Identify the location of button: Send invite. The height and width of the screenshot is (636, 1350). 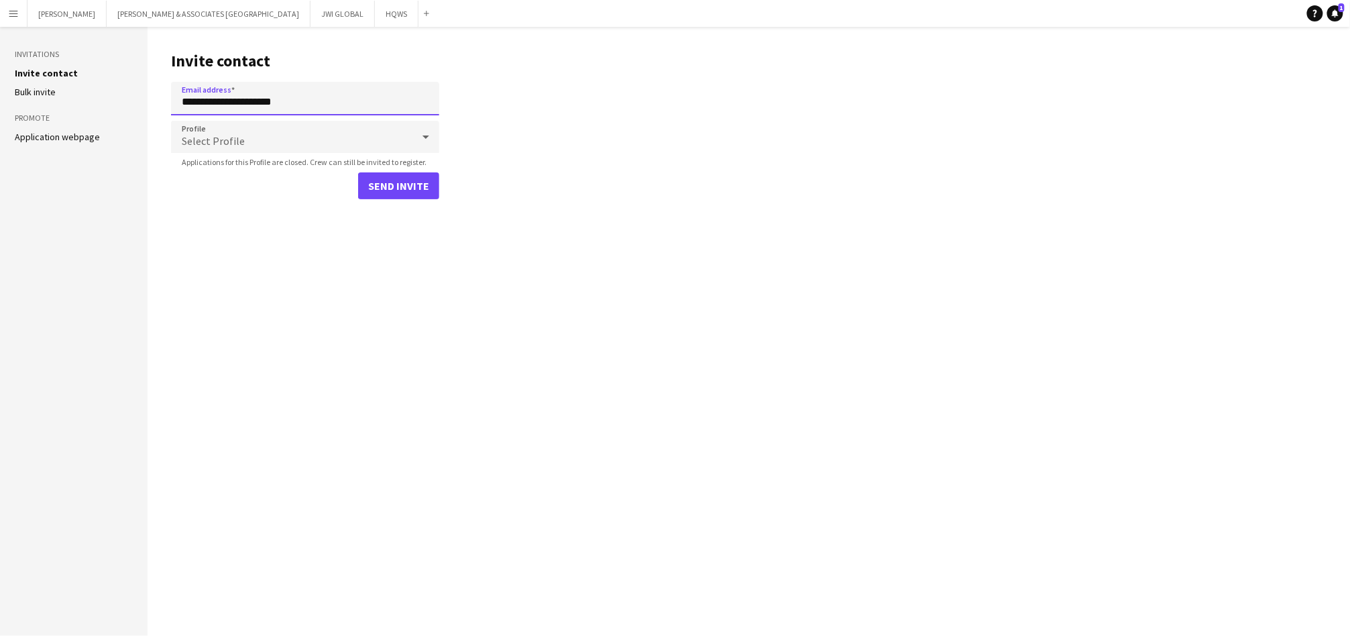
(398, 186).